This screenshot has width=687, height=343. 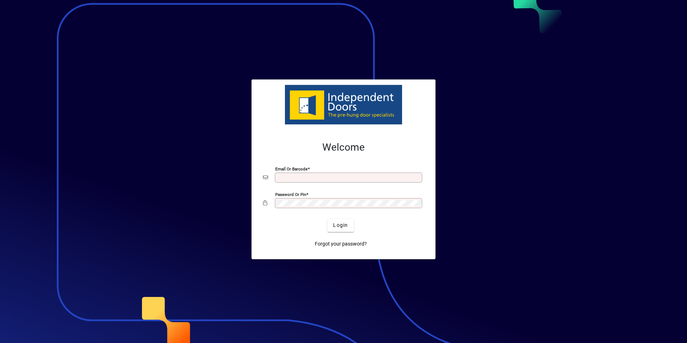 What do you see at coordinates (291, 169) in the screenshot?
I see `mat-label: Email or Barcode` at bounding box center [291, 169].